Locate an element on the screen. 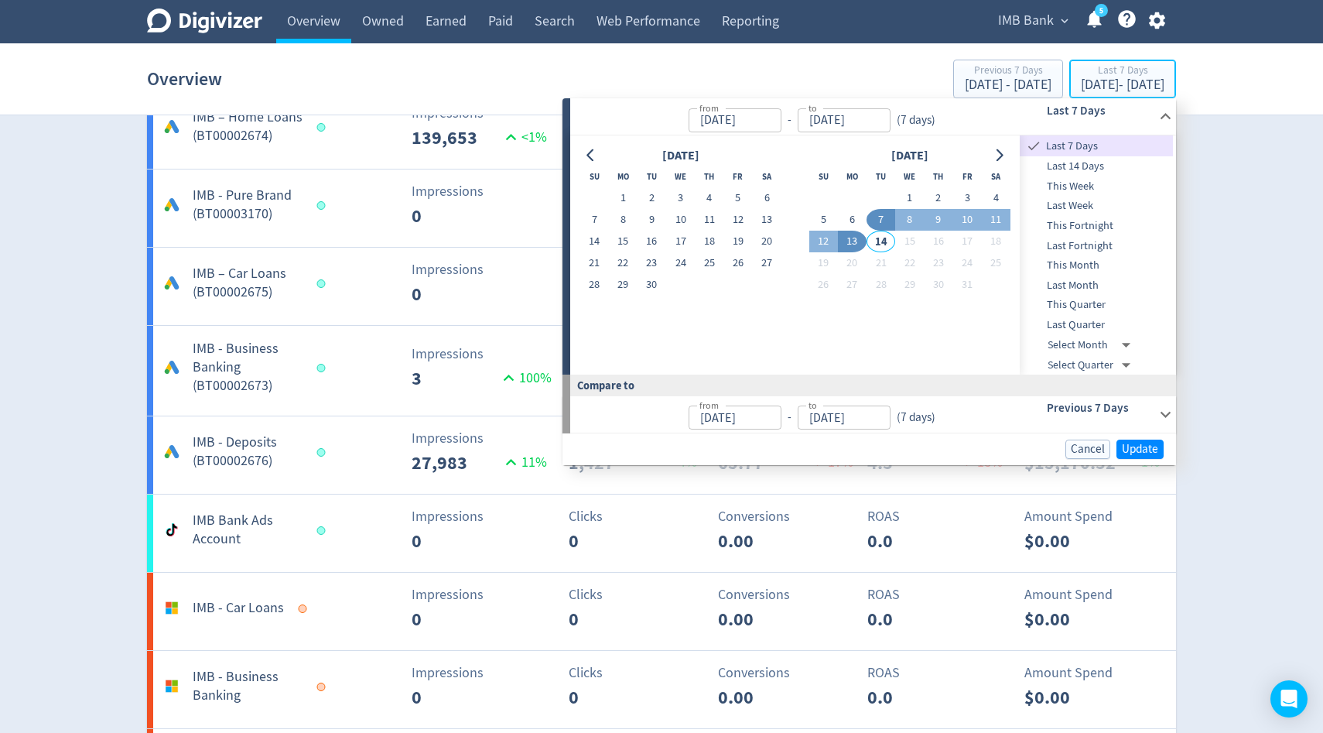 The image size is (1323, 733). span: Last 14 Days is located at coordinates (1096, 166).